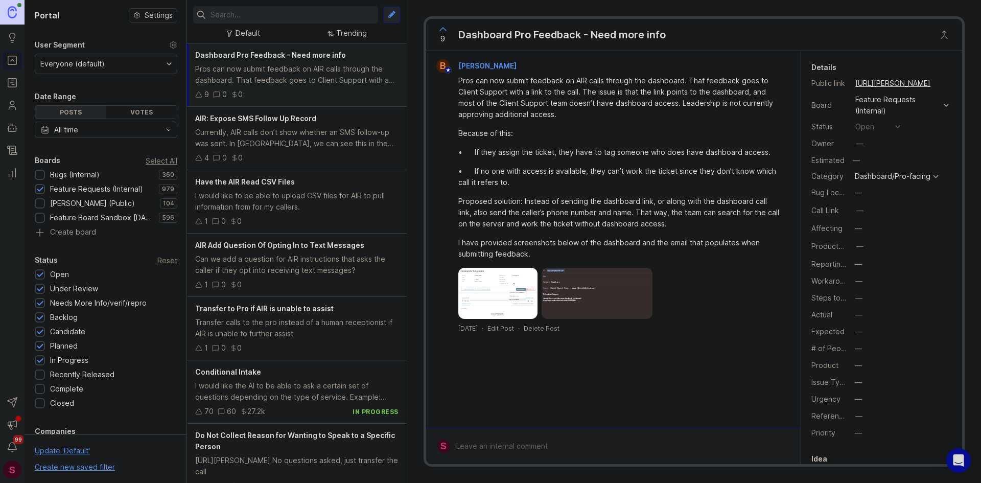 Image resolution: width=981 pixels, height=483 pixels. I want to click on div: Category, so click(829, 176).